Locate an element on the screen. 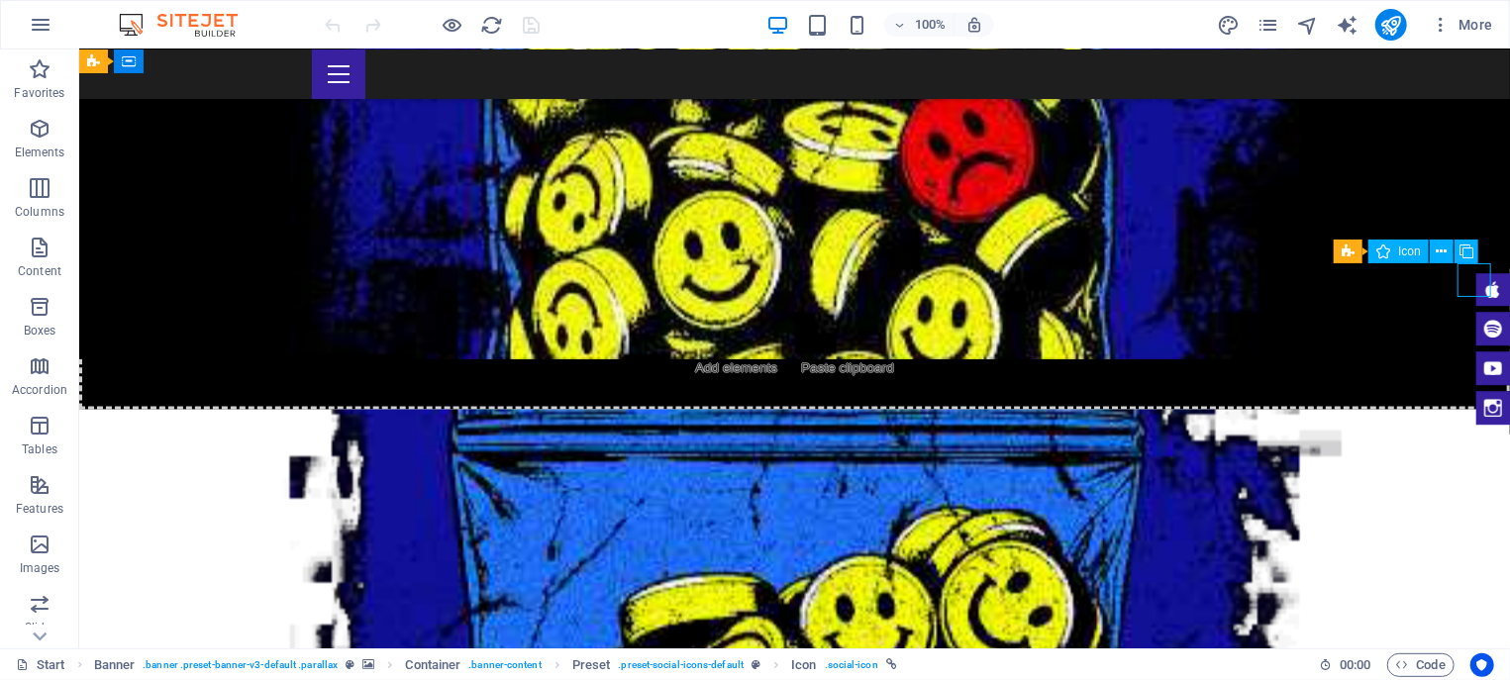  p: Slider is located at coordinates (40, 628).